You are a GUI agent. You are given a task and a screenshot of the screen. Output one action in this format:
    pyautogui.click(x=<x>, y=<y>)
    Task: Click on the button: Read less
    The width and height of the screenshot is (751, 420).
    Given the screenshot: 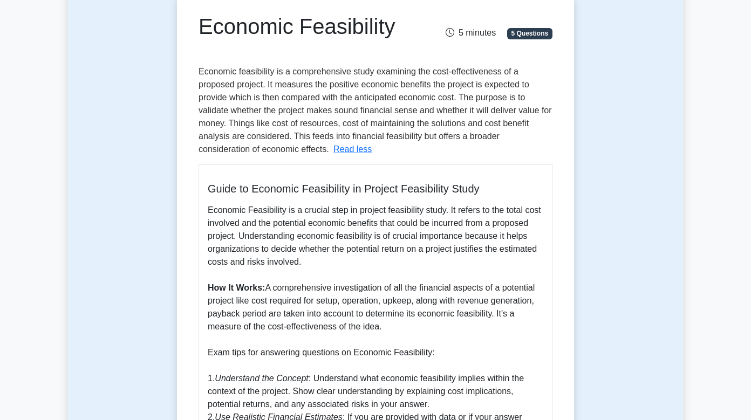 What is the action you would take?
    pyautogui.click(x=352, y=149)
    